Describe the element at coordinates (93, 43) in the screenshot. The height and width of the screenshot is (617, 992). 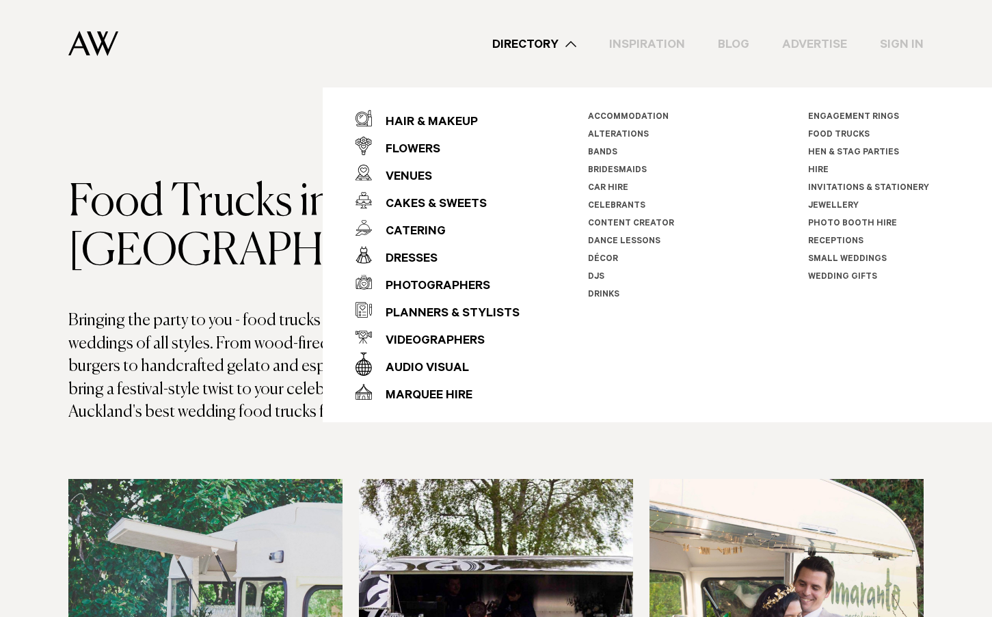
I see `img: Auckland Weddings Logo` at that location.